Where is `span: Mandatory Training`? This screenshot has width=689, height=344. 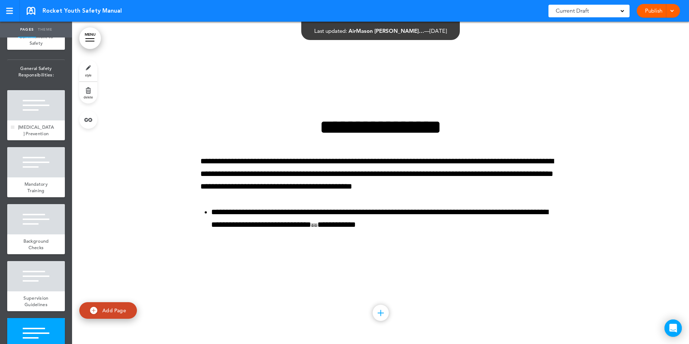
span: Mandatory Training is located at coordinates (36, 187).